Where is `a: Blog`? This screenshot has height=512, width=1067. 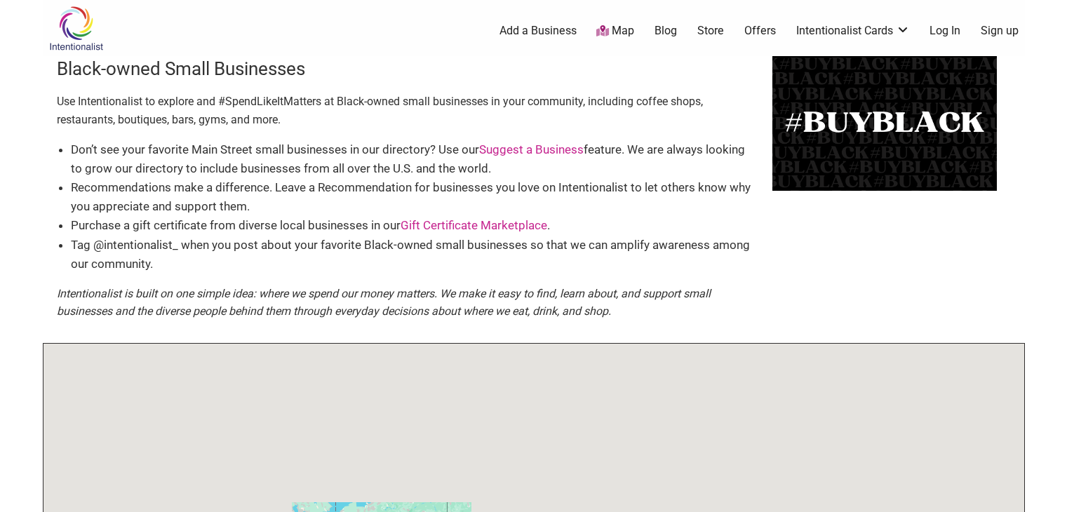
a: Blog is located at coordinates (666, 31).